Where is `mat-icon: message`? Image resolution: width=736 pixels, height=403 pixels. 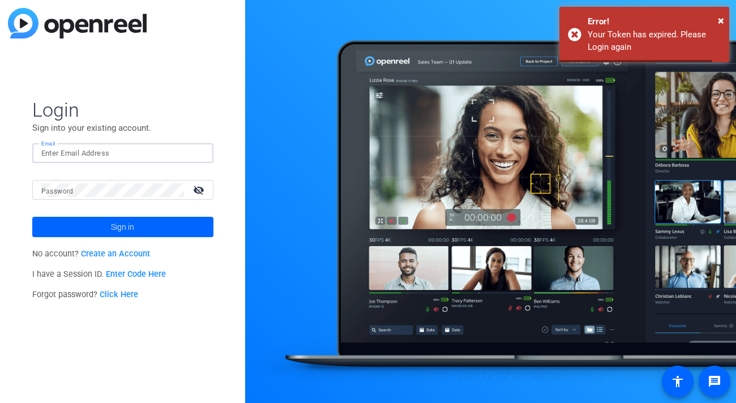 mat-icon: message is located at coordinates (714, 381).